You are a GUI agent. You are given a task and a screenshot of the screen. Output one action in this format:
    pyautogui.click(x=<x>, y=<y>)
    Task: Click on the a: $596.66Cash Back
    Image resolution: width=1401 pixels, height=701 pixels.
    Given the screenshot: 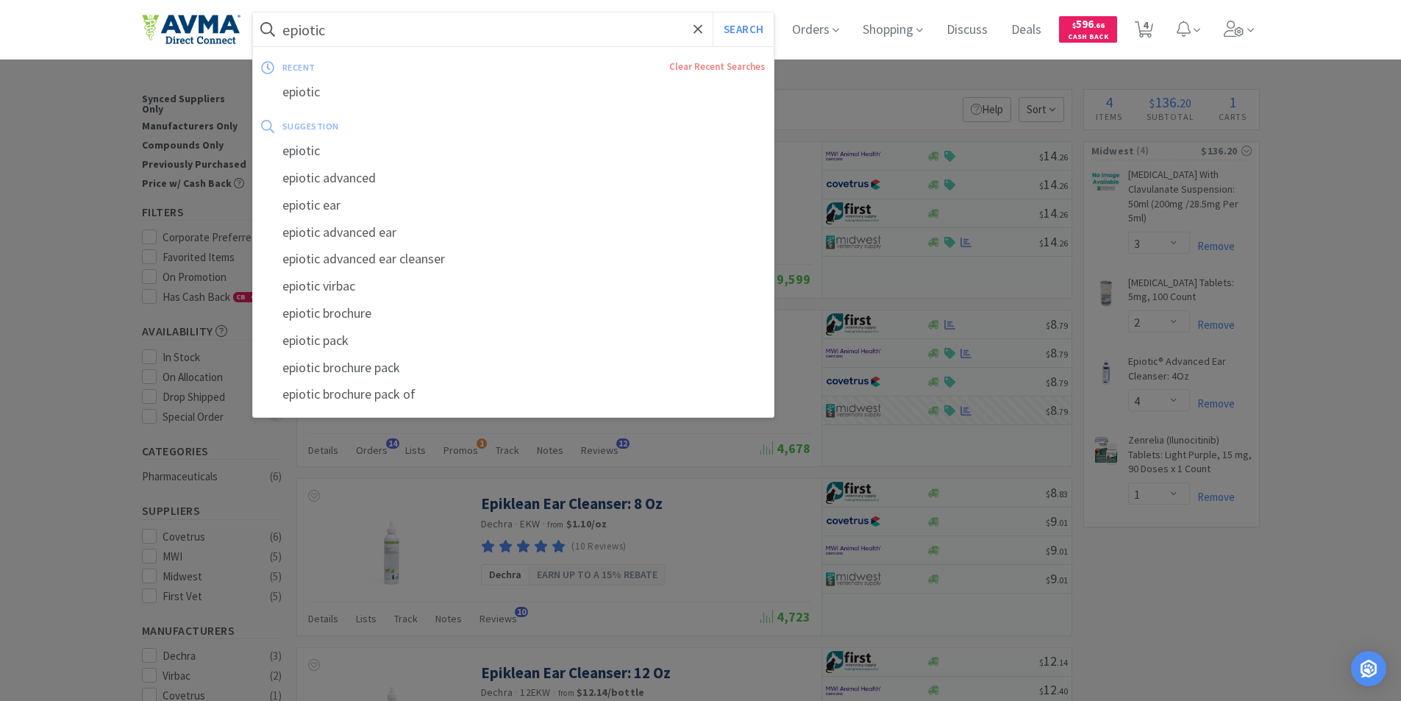 What is the action you would take?
    pyautogui.click(x=1088, y=29)
    